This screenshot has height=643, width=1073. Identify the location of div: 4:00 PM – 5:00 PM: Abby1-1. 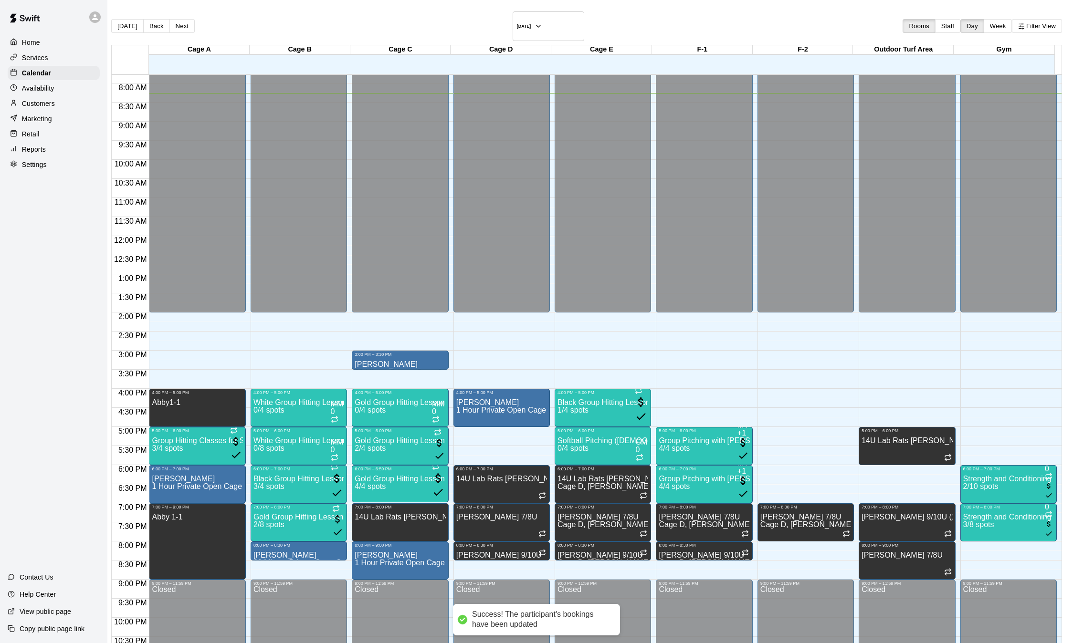
(197, 408).